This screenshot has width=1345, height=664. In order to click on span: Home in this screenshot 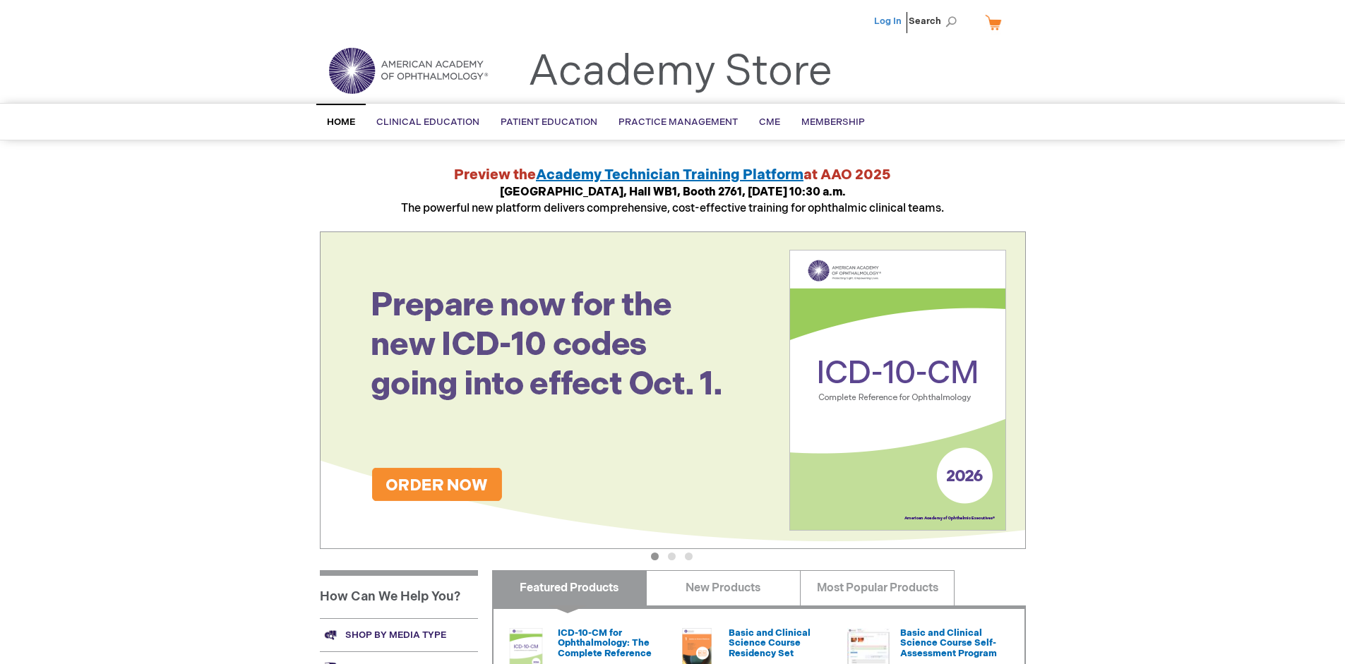, I will do `click(341, 122)`.